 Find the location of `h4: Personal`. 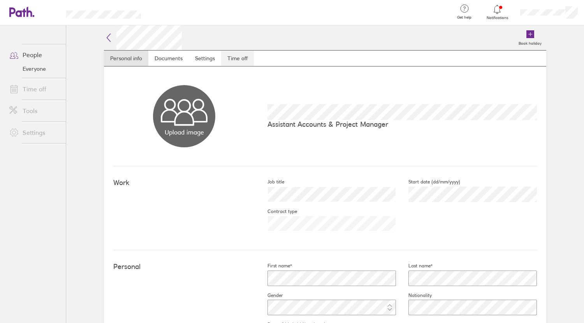

h4: Personal is located at coordinates (184, 267).